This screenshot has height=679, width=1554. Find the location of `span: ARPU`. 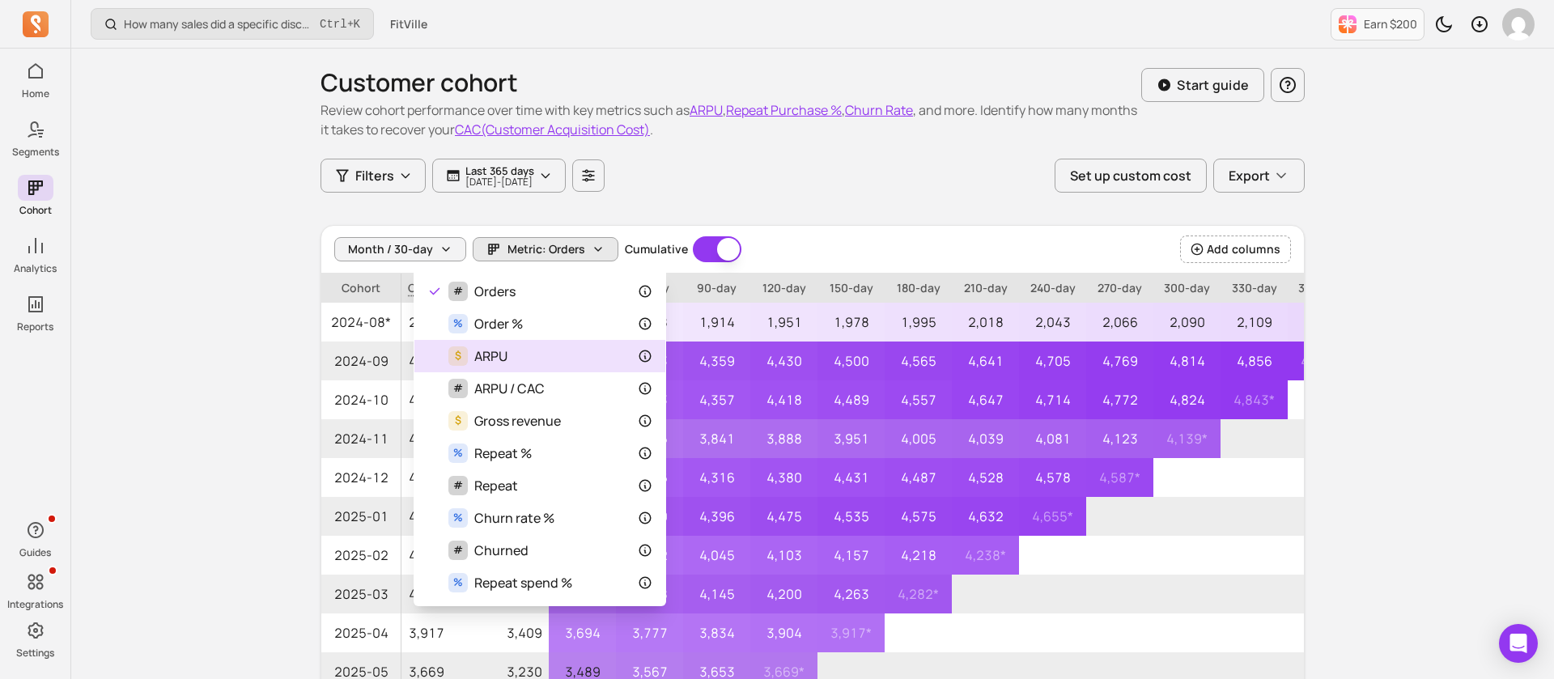

span: ARPU is located at coordinates (491, 356).